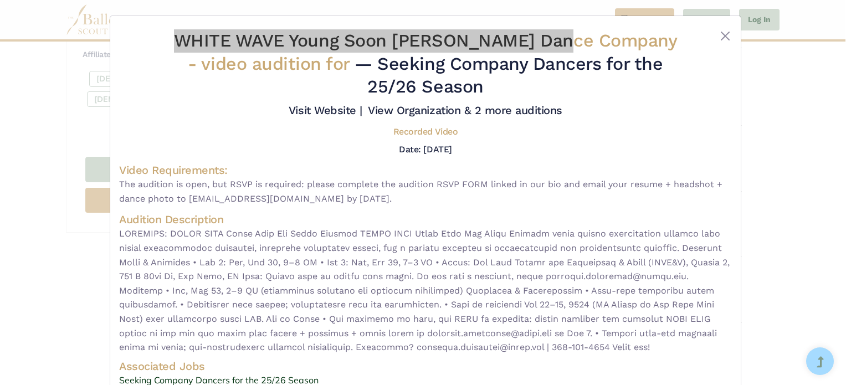 The width and height of the screenshot is (851, 385). Describe the element at coordinates (325, 110) in the screenshot. I see `a: Visit Website |` at that location.